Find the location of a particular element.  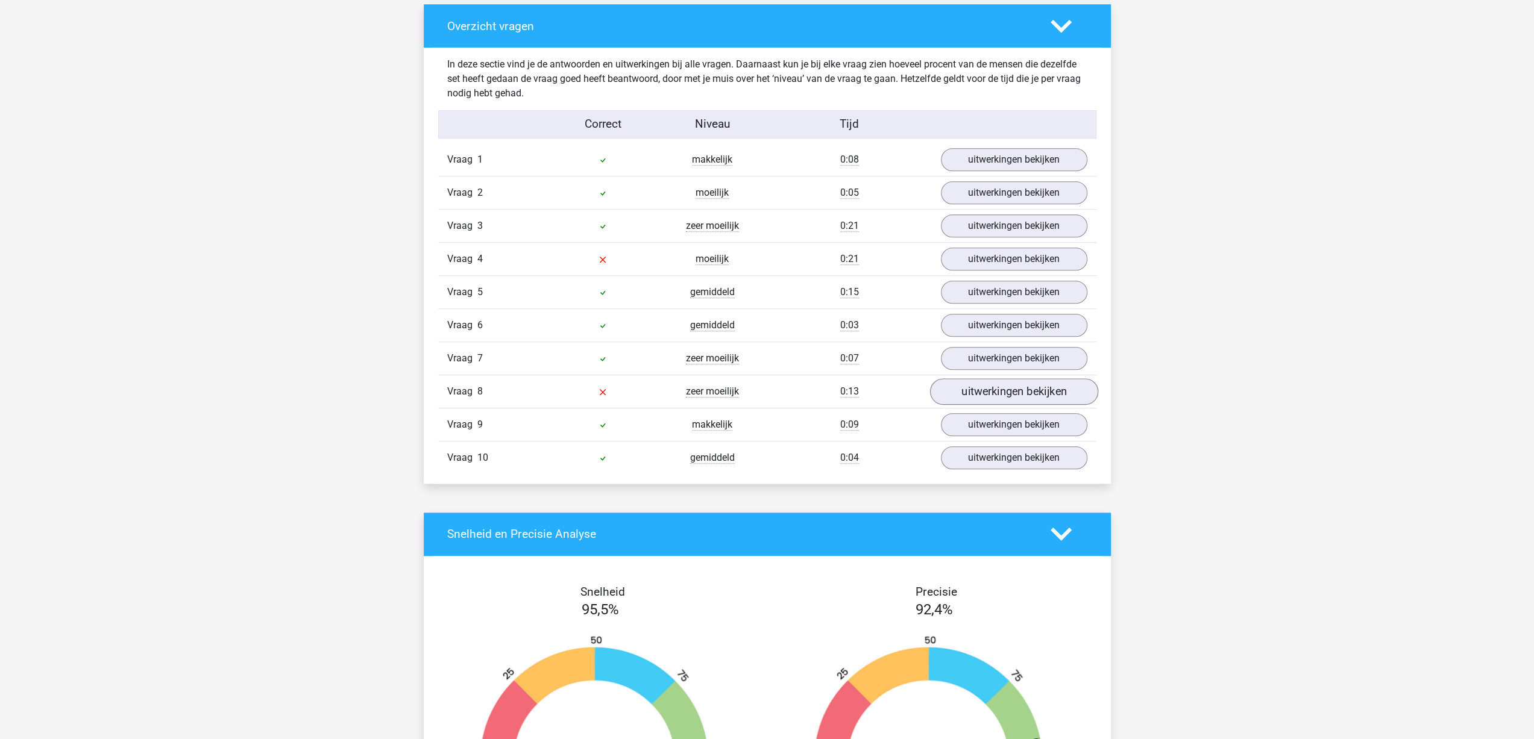

span: 0:08 is located at coordinates (849, 160).